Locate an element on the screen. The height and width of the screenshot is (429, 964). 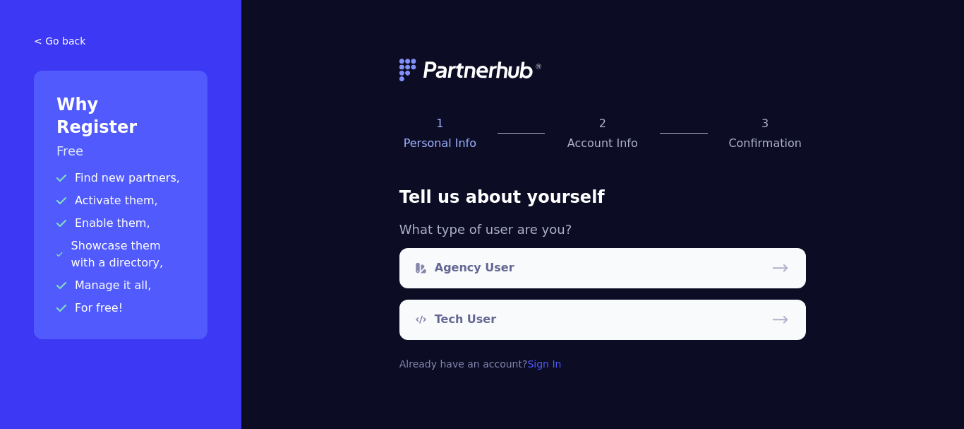
h5: What type of user are you? is located at coordinates (603, 229).